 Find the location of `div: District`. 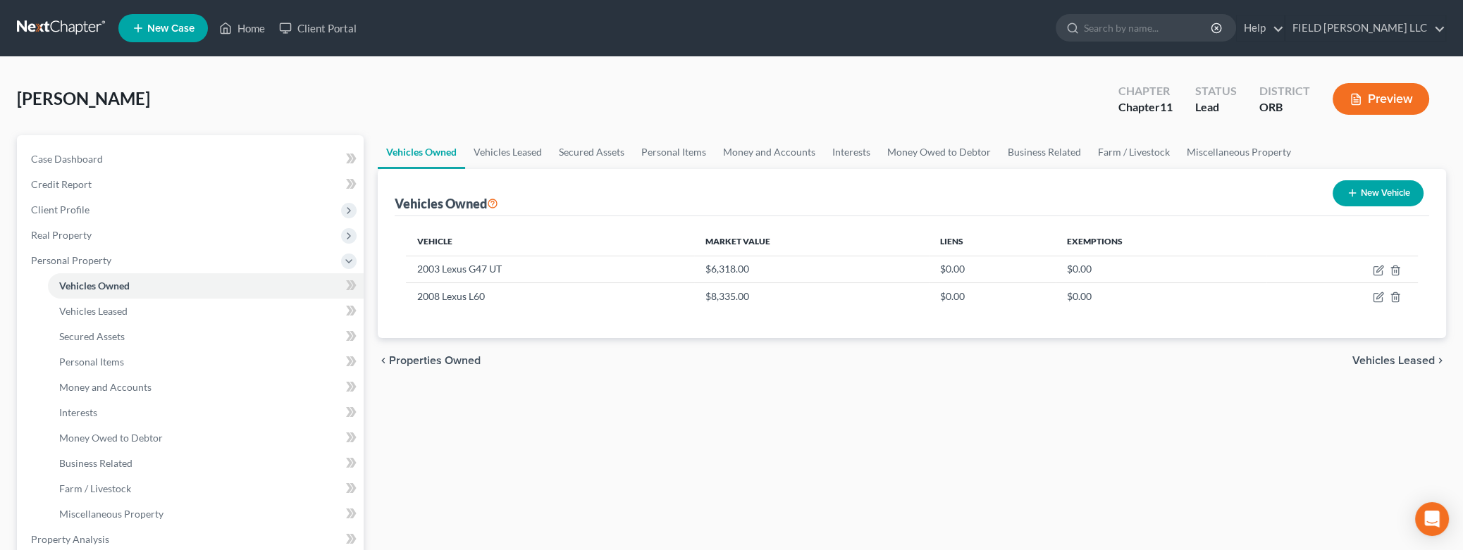

div: District is located at coordinates (1285, 91).